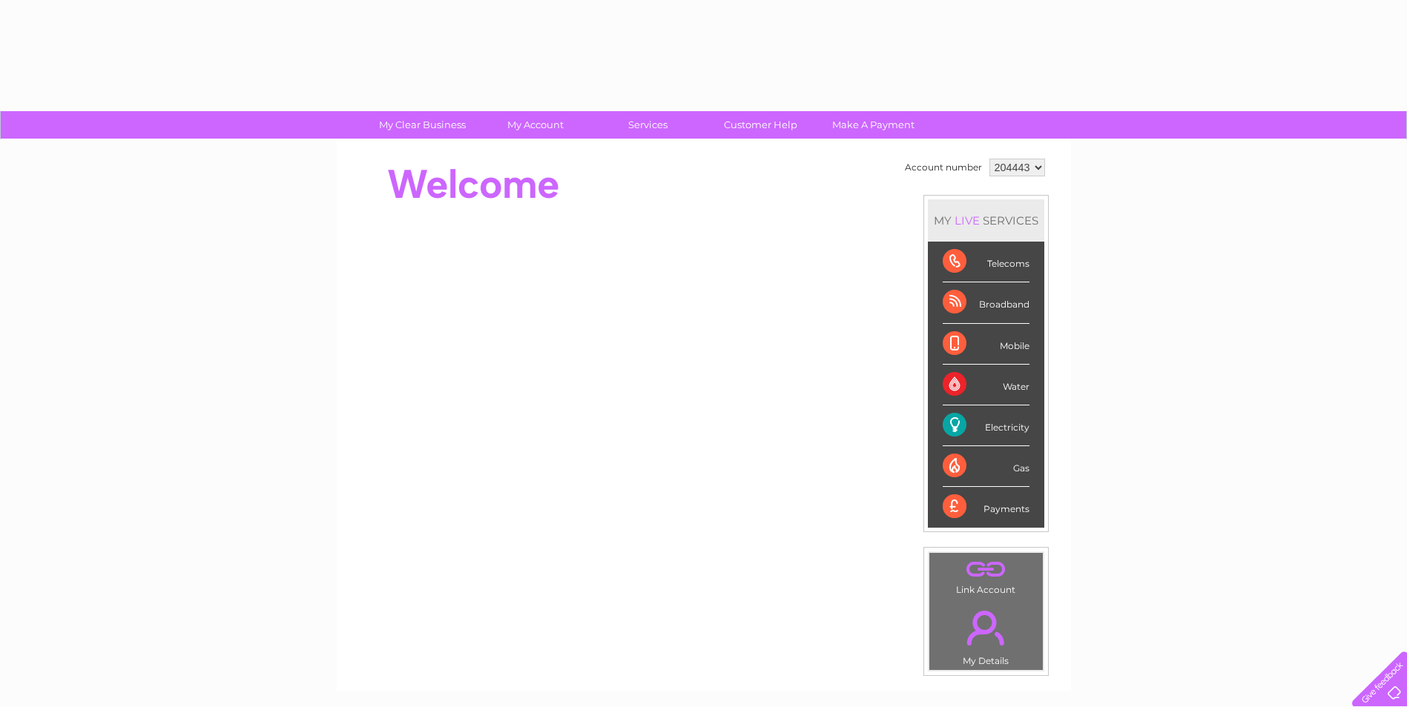 The image size is (1407, 707). I want to click on div: LIVE, so click(967, 220).